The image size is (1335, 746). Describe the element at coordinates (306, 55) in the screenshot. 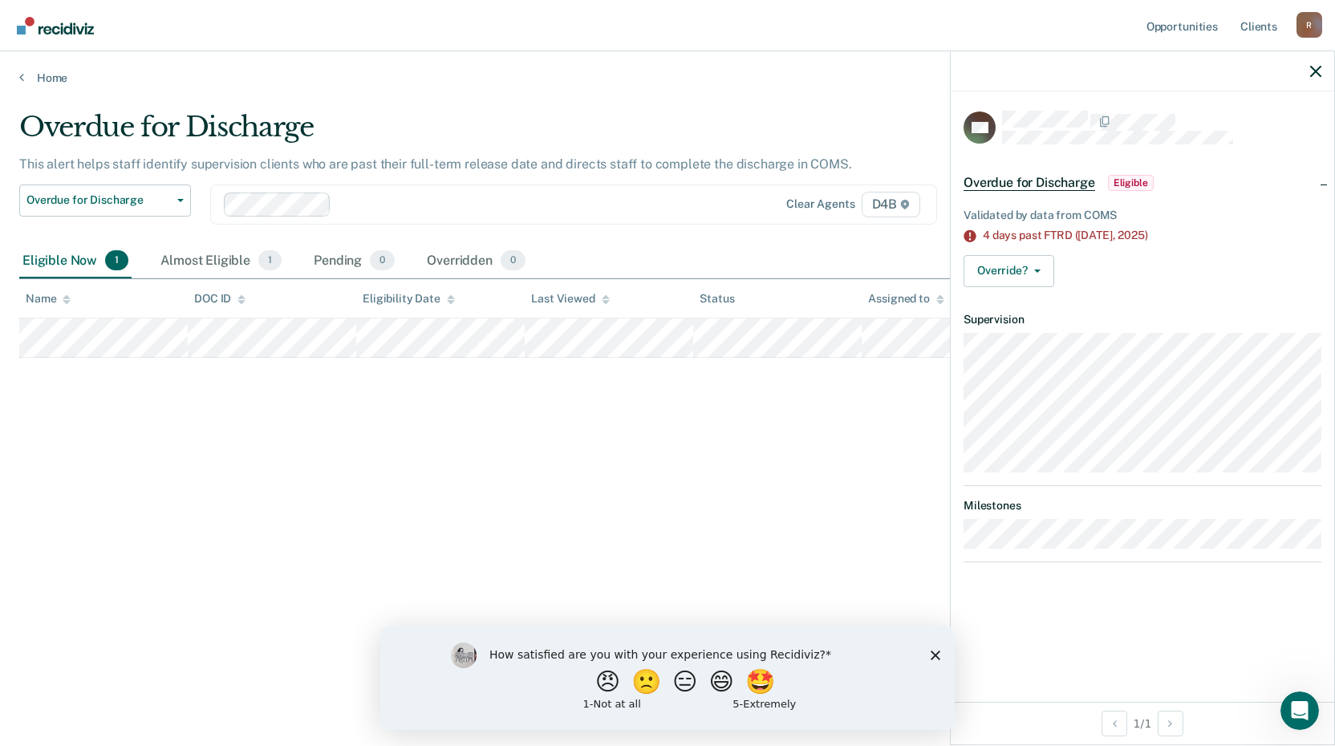

I see `button: 3` at that location.